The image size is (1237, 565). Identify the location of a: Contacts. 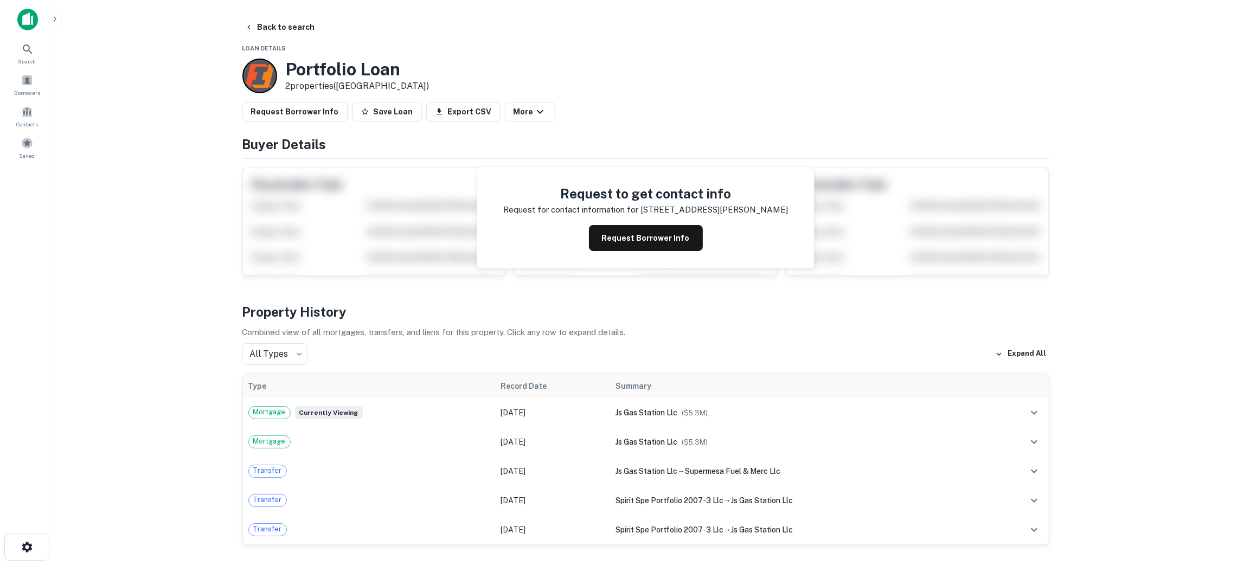
(27, 116).